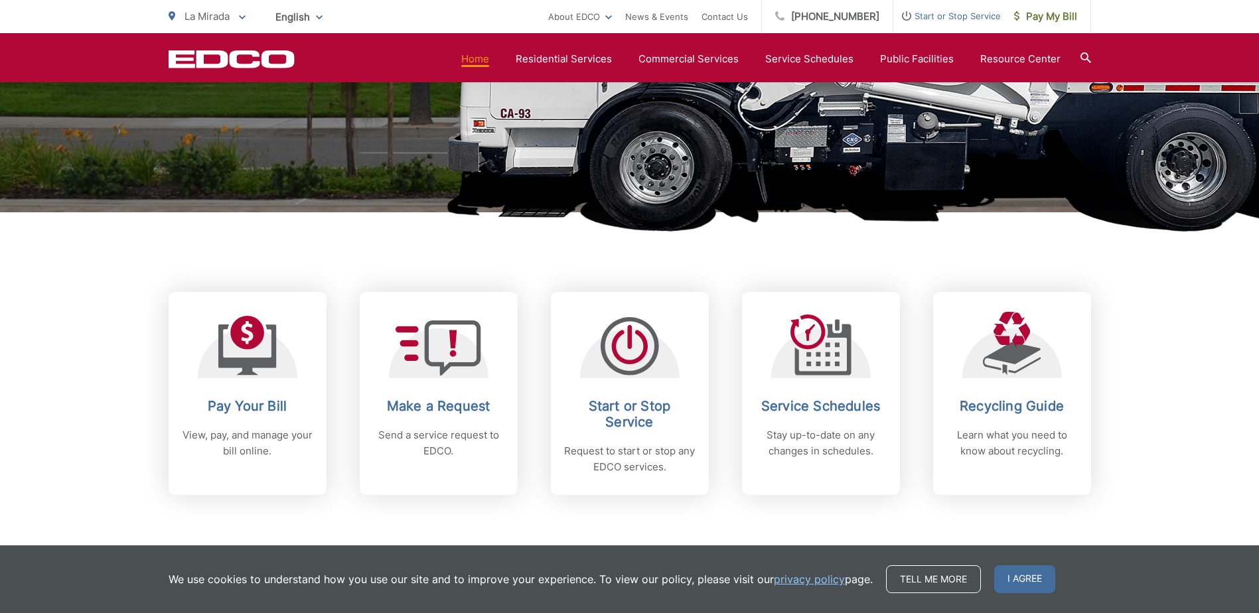 The width and height of the screenshot is (1259, 613). Describe the element at coordinates (475, 59) in the screenshot. I see `a: Home` at that location.